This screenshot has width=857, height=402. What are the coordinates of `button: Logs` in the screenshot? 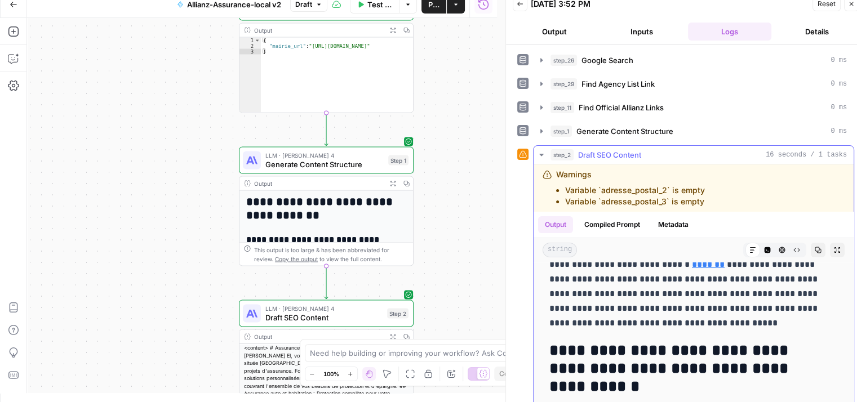 It's located at (730, 32).